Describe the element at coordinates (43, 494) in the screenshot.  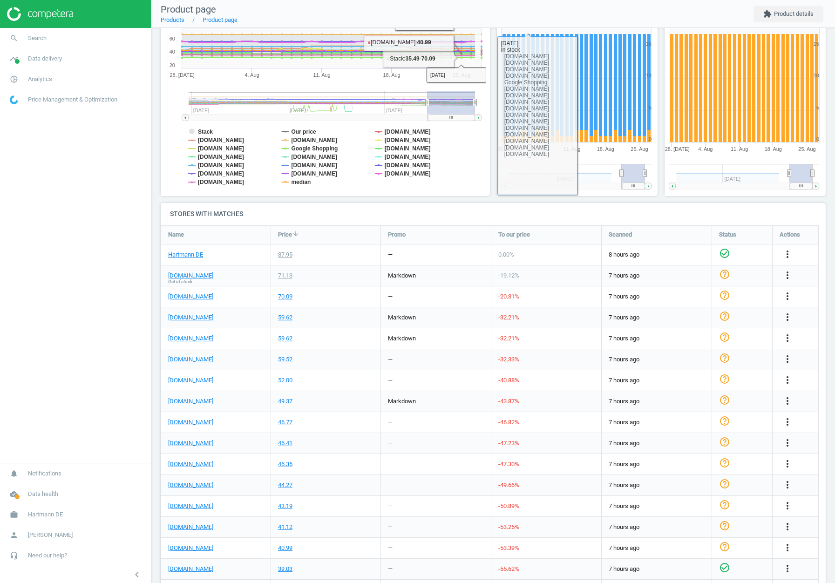
I see `span: Data health` at that location.